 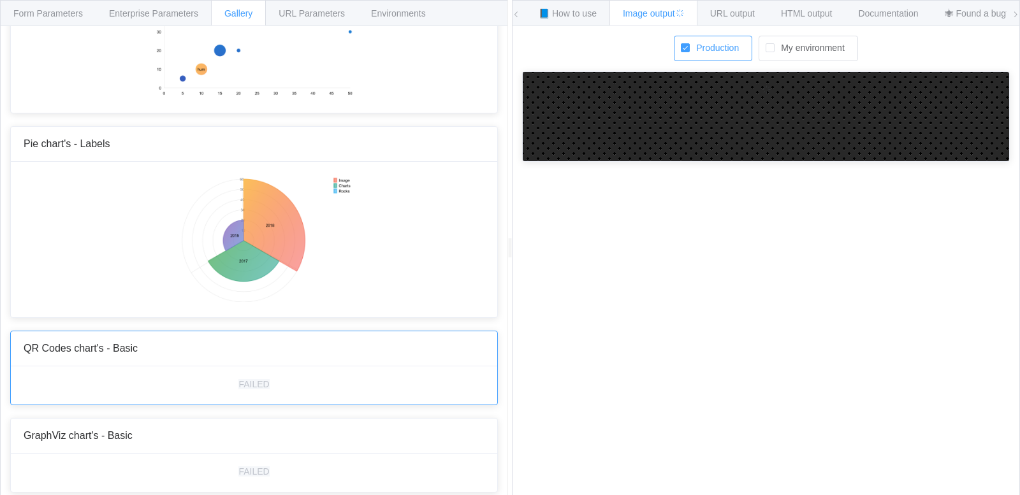 What do you see at coordinates (78, 435) in the screenshot?
I see `span: GraphViz chart's - Basic` at bounding box center [78, 435].